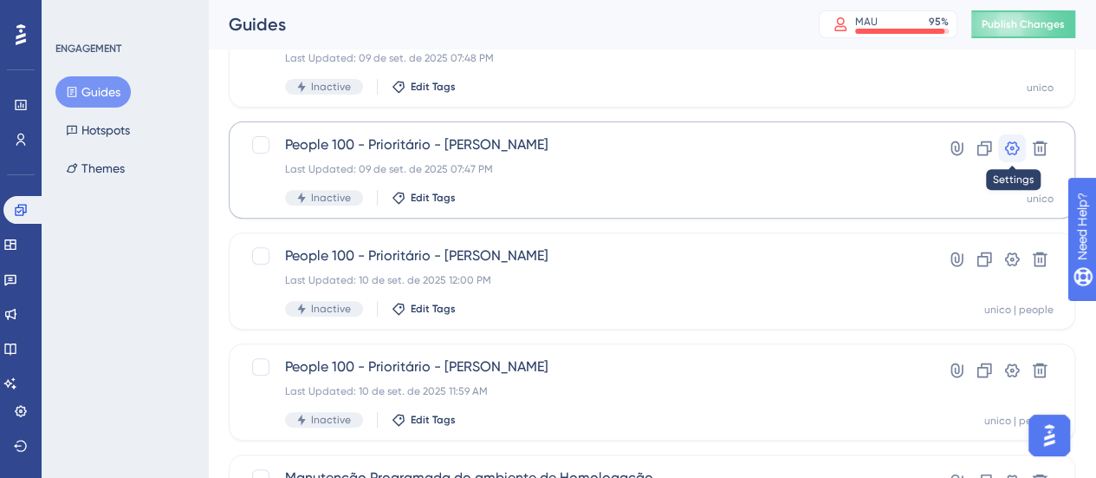 The height and width of the screenshot is (478, 1096). What do you see at coordinates (582, 58) in the screenshot?
I see `div: Last Updated: 09 de set. de 2025 07:48 PM` at bounding box center [582, 58].